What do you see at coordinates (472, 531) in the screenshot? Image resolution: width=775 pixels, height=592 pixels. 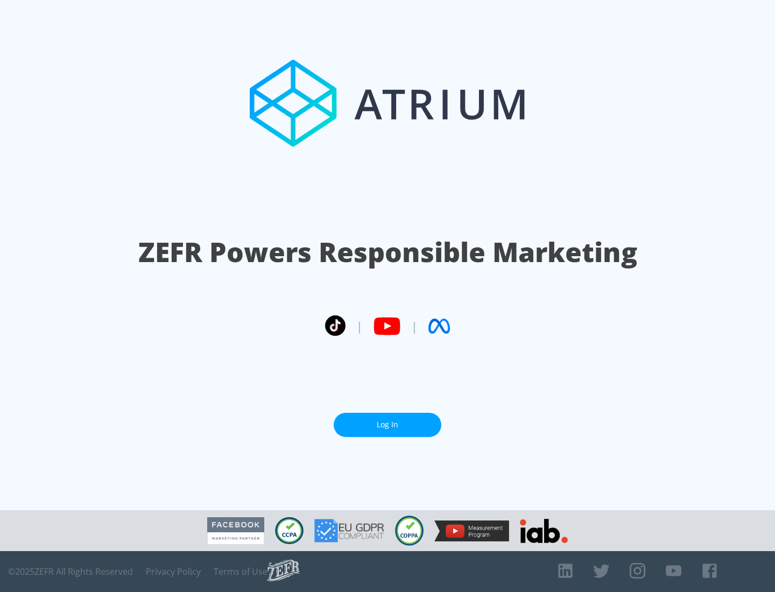 I see `img: YouTube Measurement Program` at bounding box center [472, 531].